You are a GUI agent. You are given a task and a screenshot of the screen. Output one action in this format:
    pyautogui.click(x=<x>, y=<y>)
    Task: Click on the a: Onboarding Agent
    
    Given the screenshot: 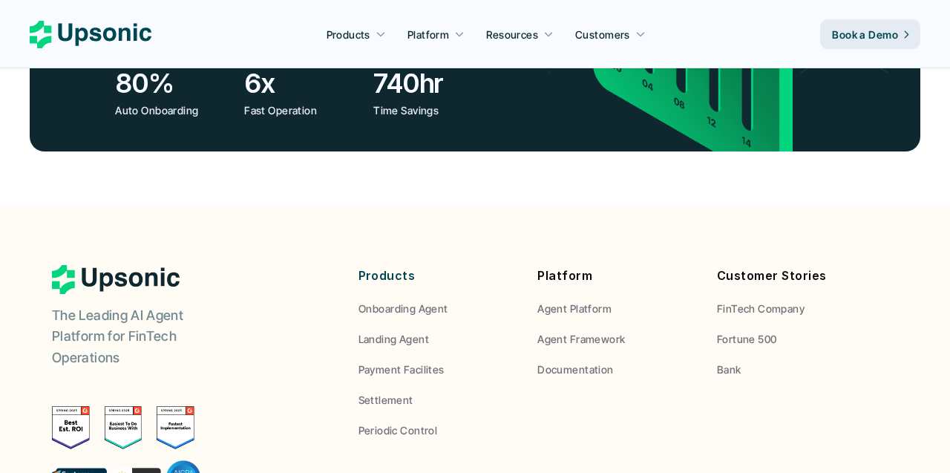 What is the action you would take?
    pyautogui.click(x=437, y=308)
    